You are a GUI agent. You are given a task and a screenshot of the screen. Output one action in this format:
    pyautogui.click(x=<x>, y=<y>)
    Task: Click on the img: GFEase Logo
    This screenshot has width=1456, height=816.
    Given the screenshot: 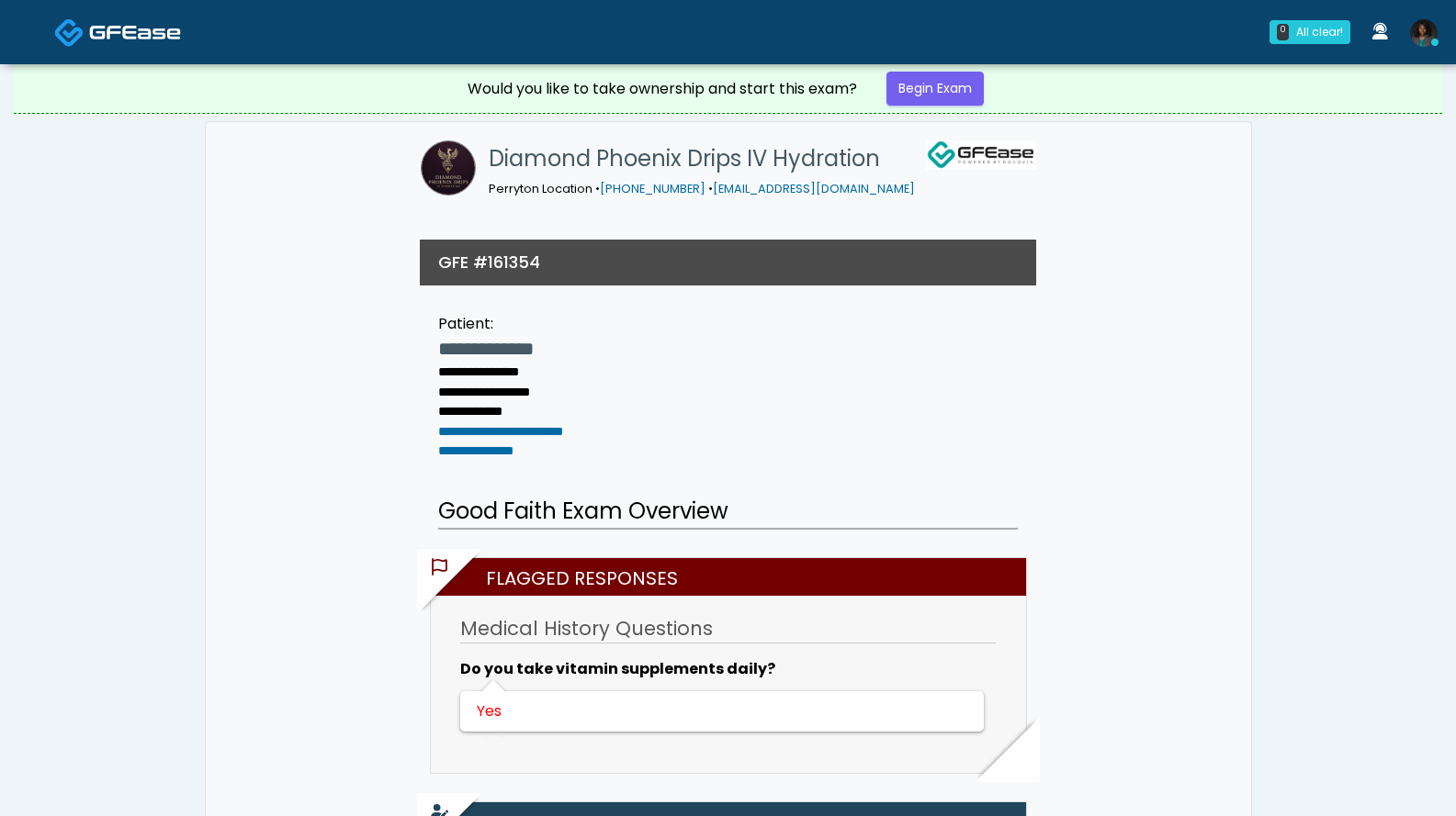 What is the action you would take?
    pyautogui.click(x=981, y=155)
    